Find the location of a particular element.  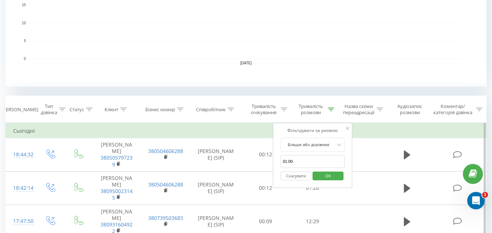

div: Співробітник is located at coordinates (211, 110).